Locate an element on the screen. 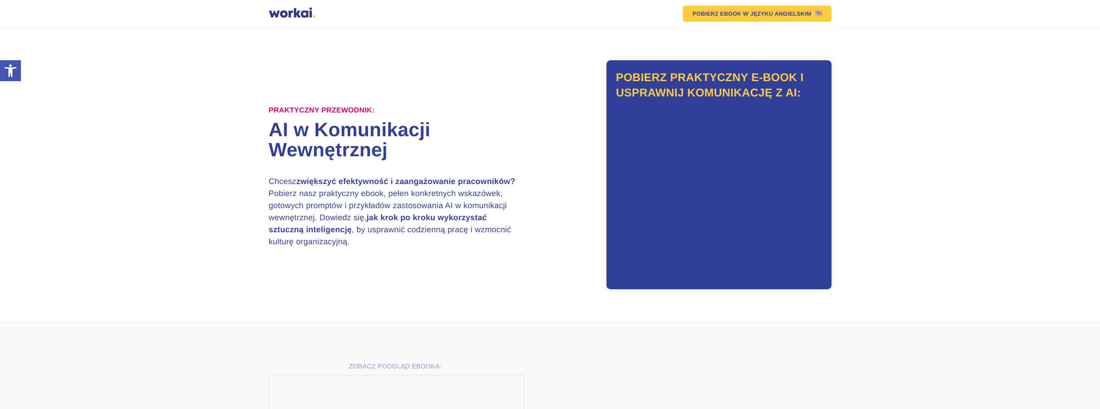 This screenshot has height=409, width=1100. p: ZOBACZ PODGLĄD EBOOKA: is located at coordinates (395, 367).